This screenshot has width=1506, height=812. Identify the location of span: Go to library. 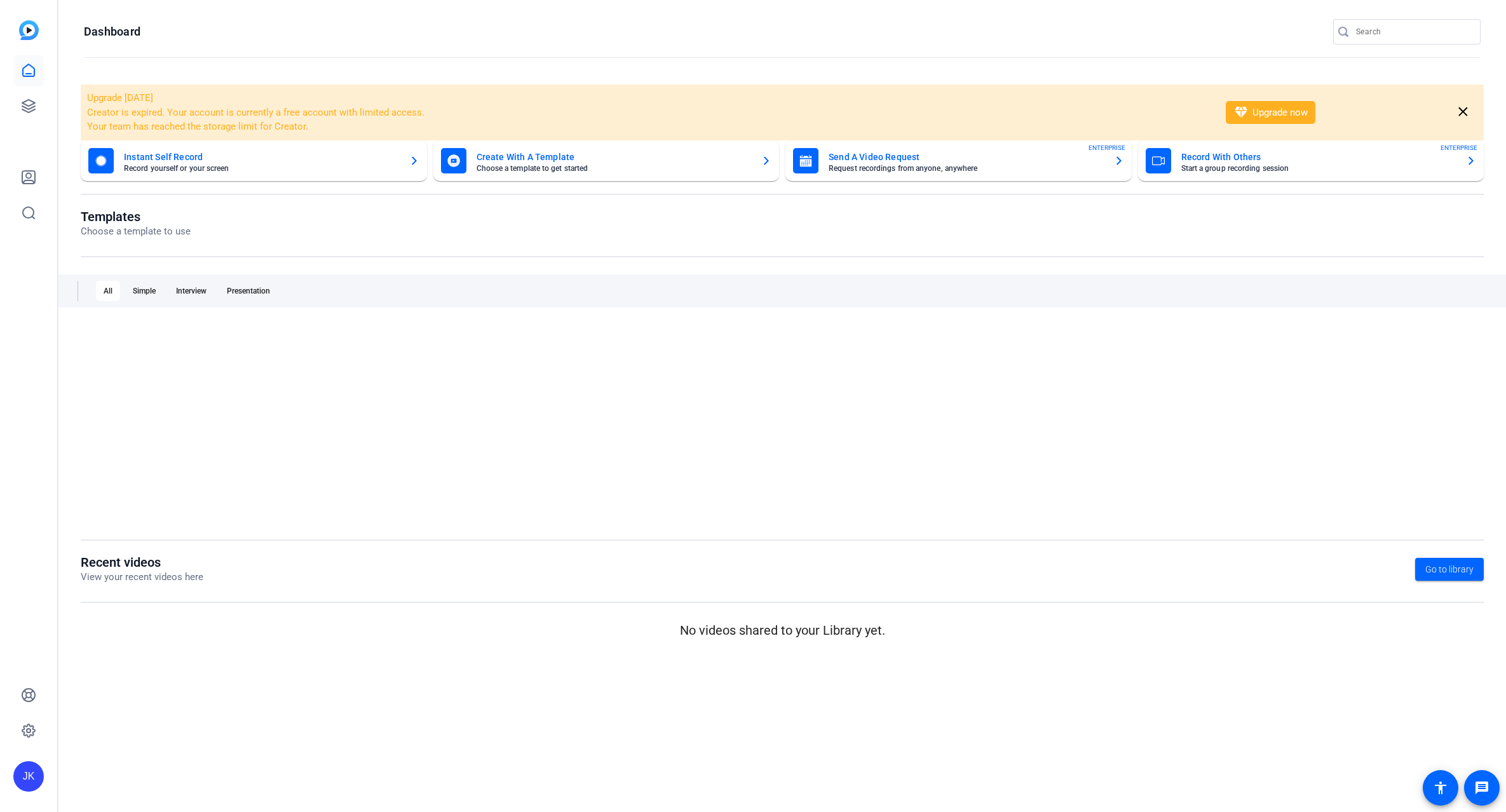
(1450, 570).